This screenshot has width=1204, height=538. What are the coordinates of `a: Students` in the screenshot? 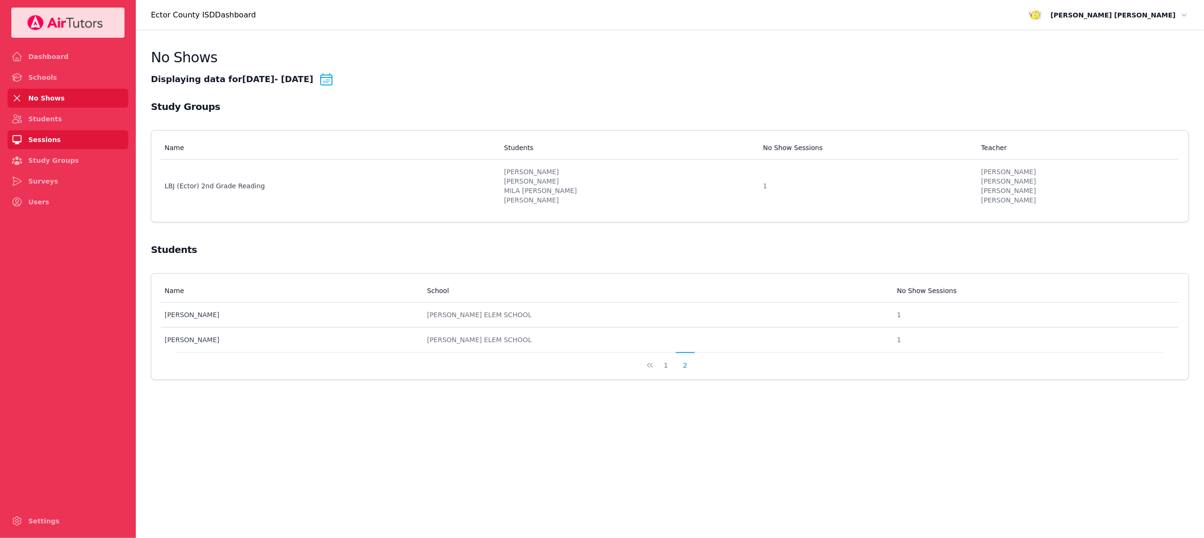 It's located at (68, 119).